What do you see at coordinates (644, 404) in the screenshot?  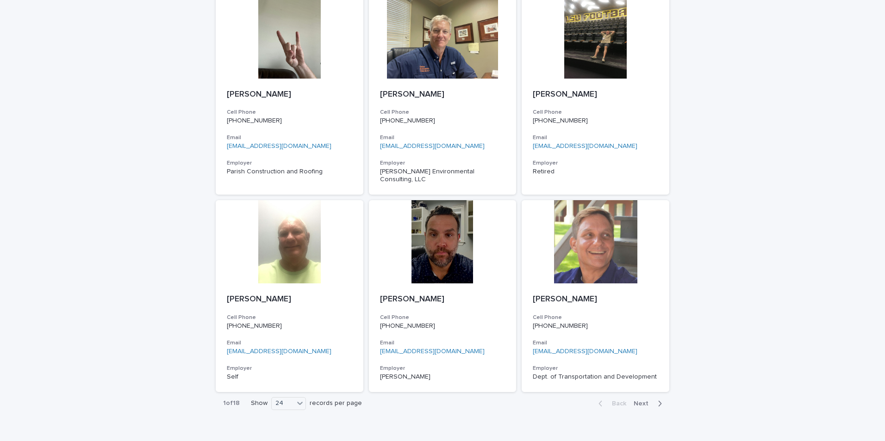 I see `span: Next` at bounding box center [644, 404].